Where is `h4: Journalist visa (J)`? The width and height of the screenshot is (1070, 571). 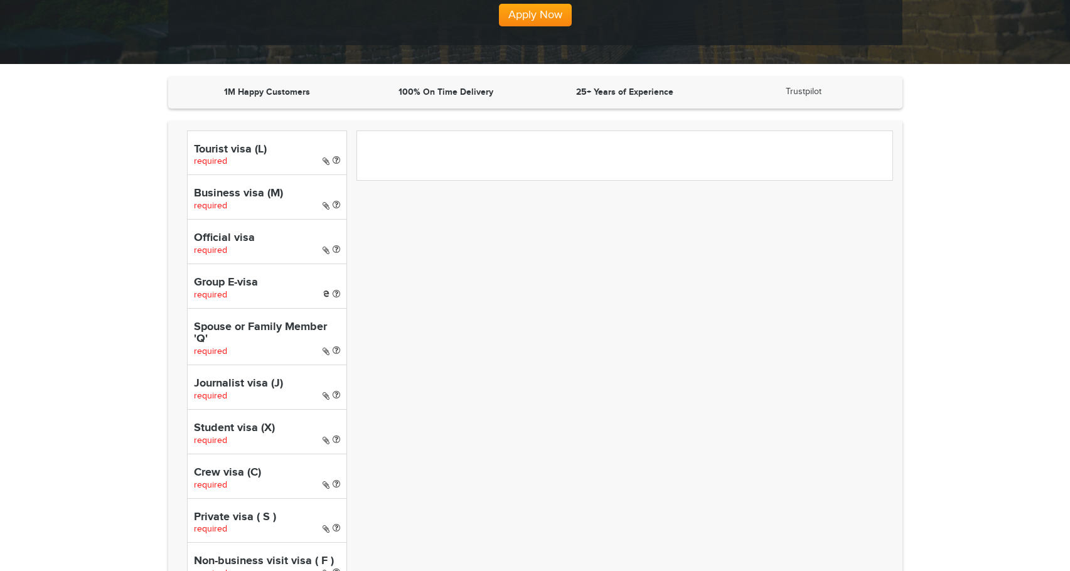
h4: Journalist visa (J) is located at coordinates (267, 384).